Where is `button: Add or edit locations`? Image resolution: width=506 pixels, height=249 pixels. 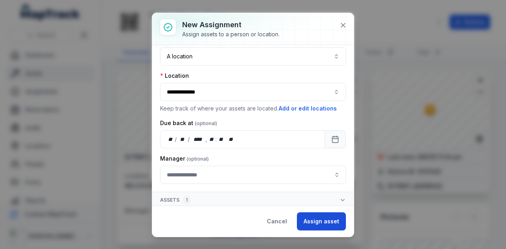 button: Add or edit locations is located at coordinates (308, 109).